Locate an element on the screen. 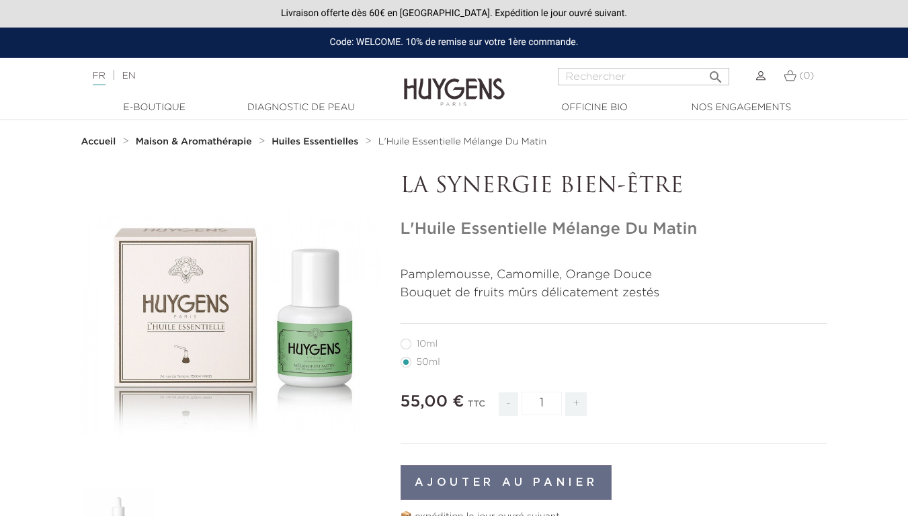 This screenshot has height=516, width=908. a: Accueil is located at coordinates (100, 142).